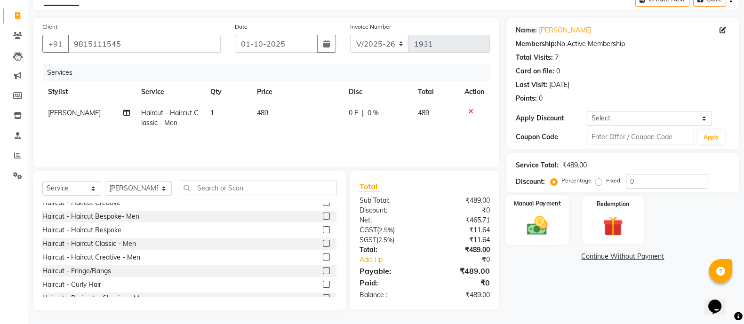 Image resolution: width=744 pixels, height=324 pixels. I want to click on th: Price, so click(297, 92).